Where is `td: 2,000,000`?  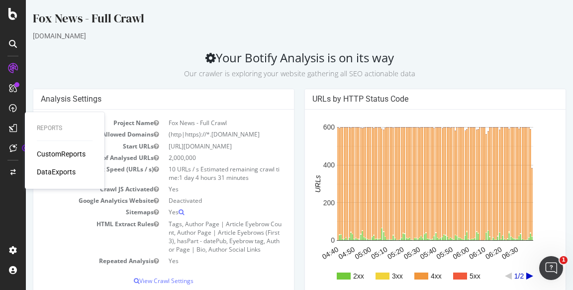
td: 2,000,000 is located at coordinates (199, 157).